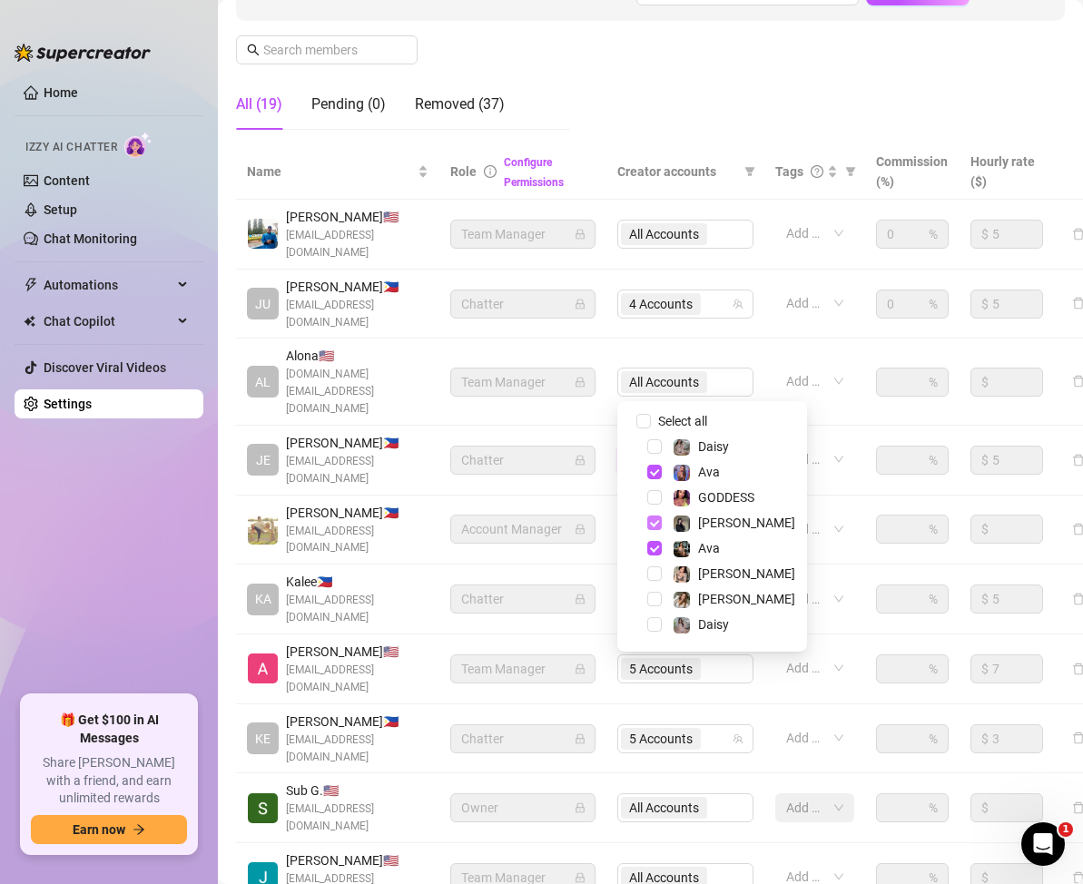  I want to click on span: Chat Copilot, so click(108, 321).